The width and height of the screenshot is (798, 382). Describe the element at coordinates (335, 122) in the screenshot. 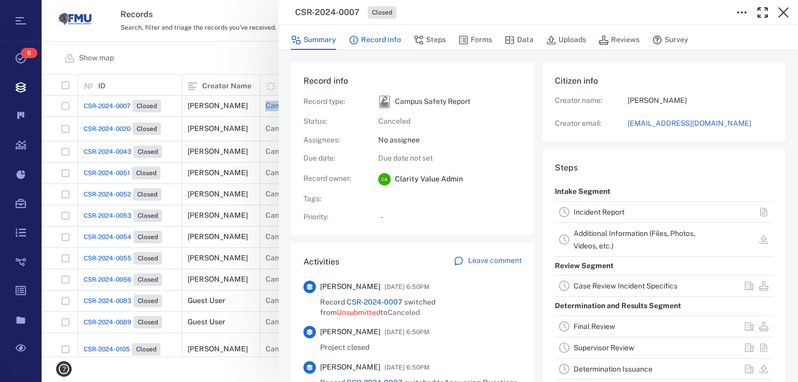

I see `p: Status :` at that location.